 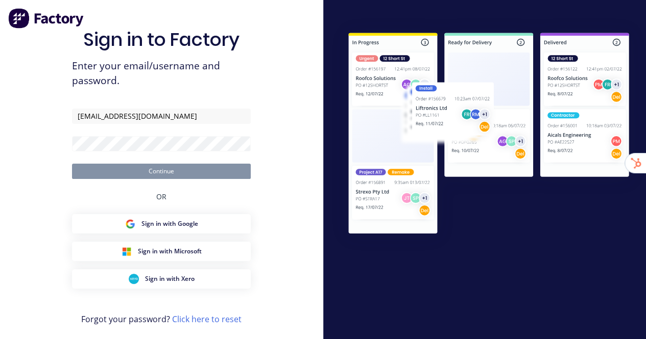 I want to click on h1: Sign in to Factory, so click(x=161, y=39).